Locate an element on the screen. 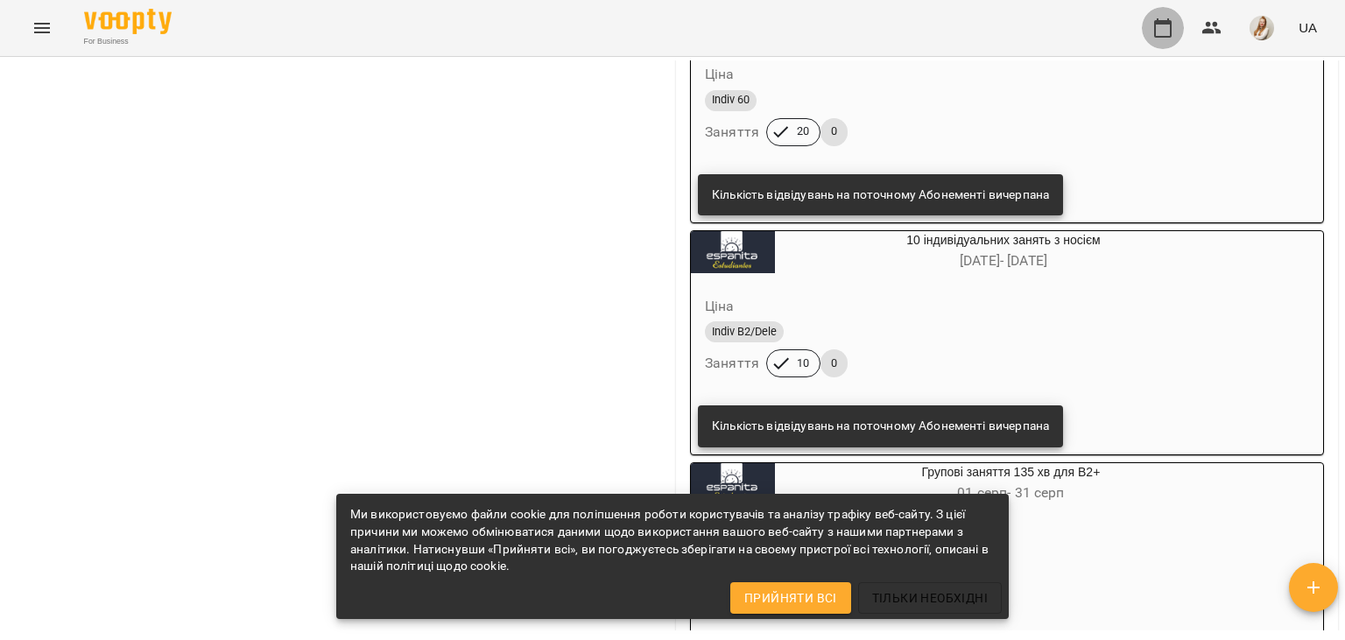 The width and height of the screenshot is (1345, 640). span: Тільки необхідні is located at coordinates (930, 598).